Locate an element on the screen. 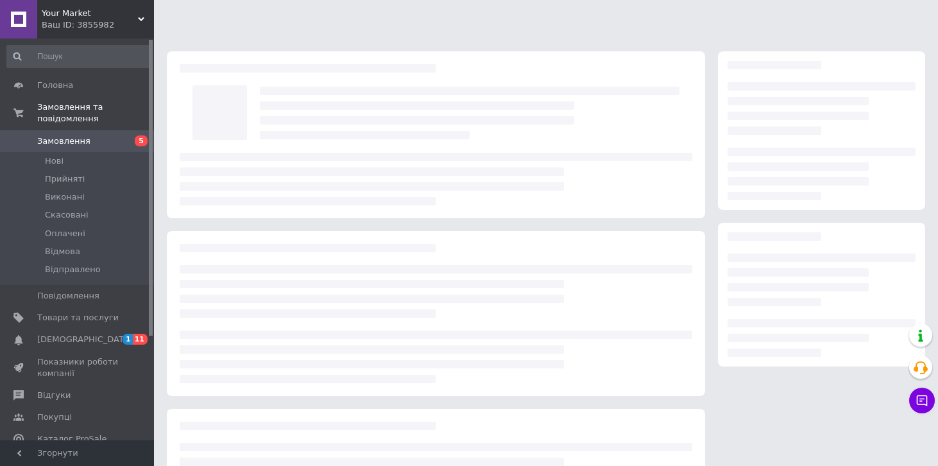  span: Покупці is located at coordinates (55, 417).